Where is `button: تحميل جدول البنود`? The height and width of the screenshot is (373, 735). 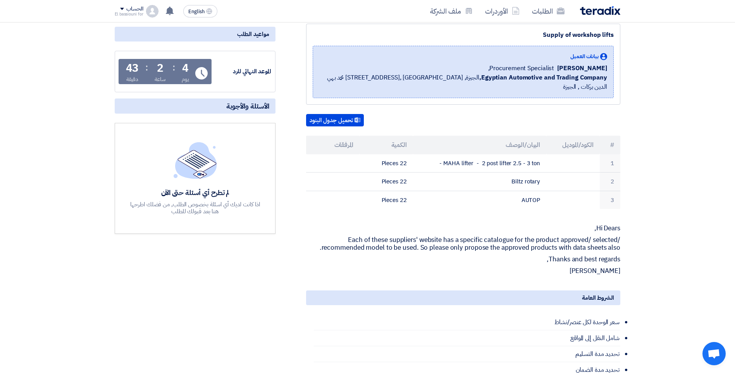 button: تحميل جدول البنود is located at coordinates (335, 120).